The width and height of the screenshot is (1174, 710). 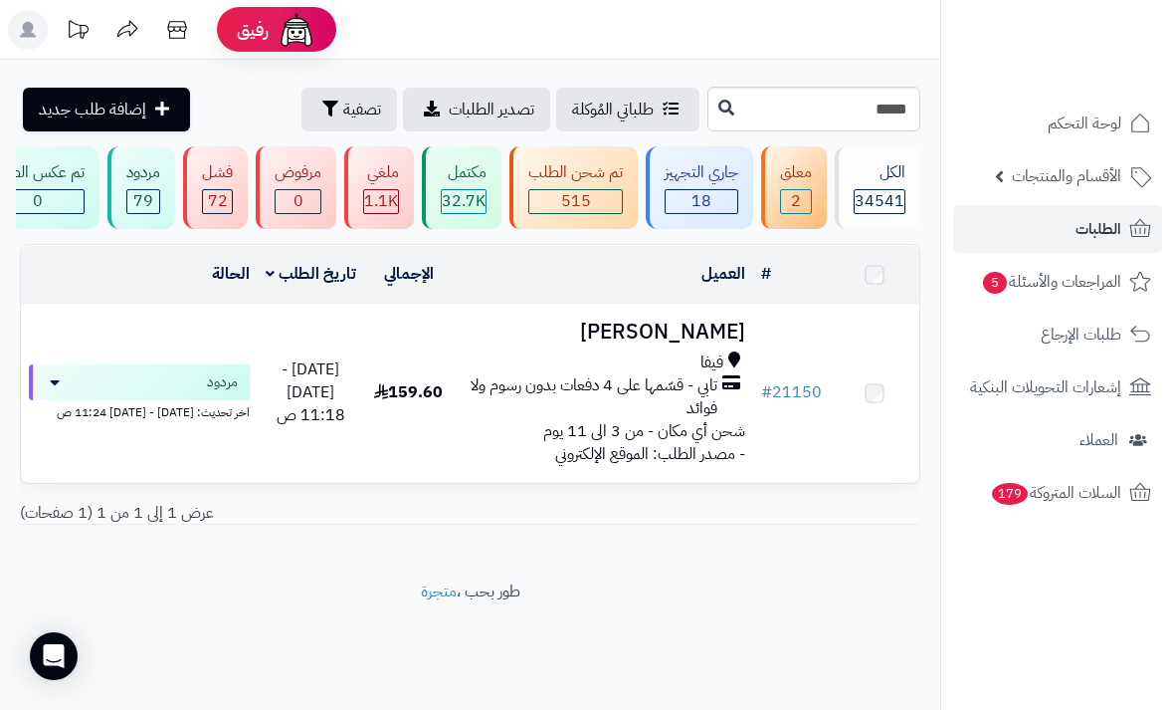 I want to click on span: 72, so click(x=217, y=201).